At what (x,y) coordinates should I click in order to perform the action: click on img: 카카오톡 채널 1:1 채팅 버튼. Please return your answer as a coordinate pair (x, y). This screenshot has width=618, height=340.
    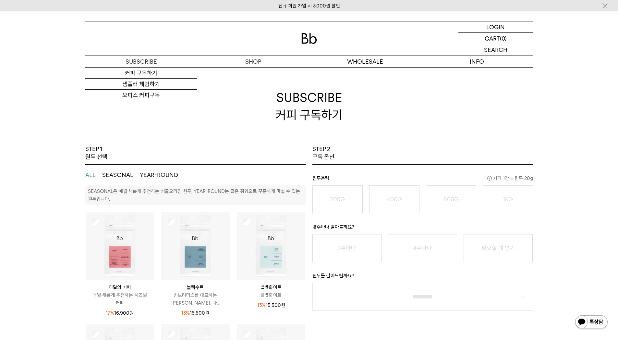
    Looking at the image, I should click on (591, 322).